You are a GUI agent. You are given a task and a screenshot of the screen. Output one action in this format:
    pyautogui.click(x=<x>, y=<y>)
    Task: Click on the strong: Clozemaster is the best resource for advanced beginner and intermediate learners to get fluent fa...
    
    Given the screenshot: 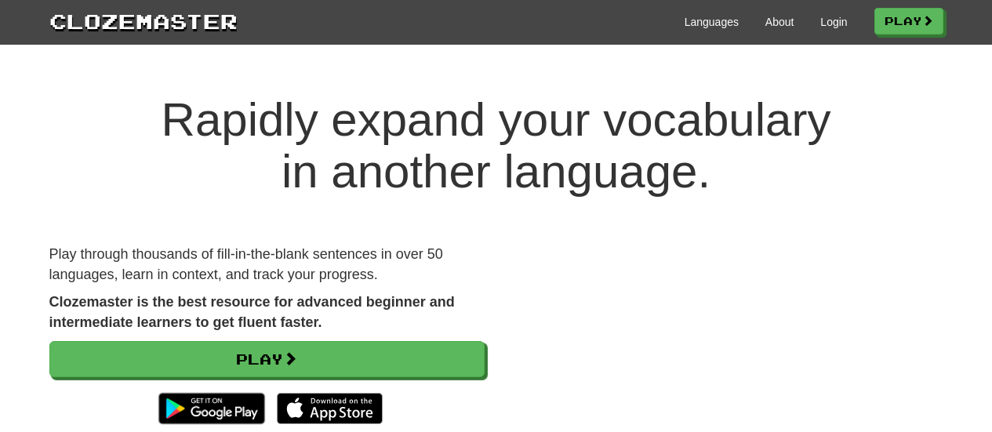 What is the action you would take?
    pyautogui.click(x=252, y=312)
    